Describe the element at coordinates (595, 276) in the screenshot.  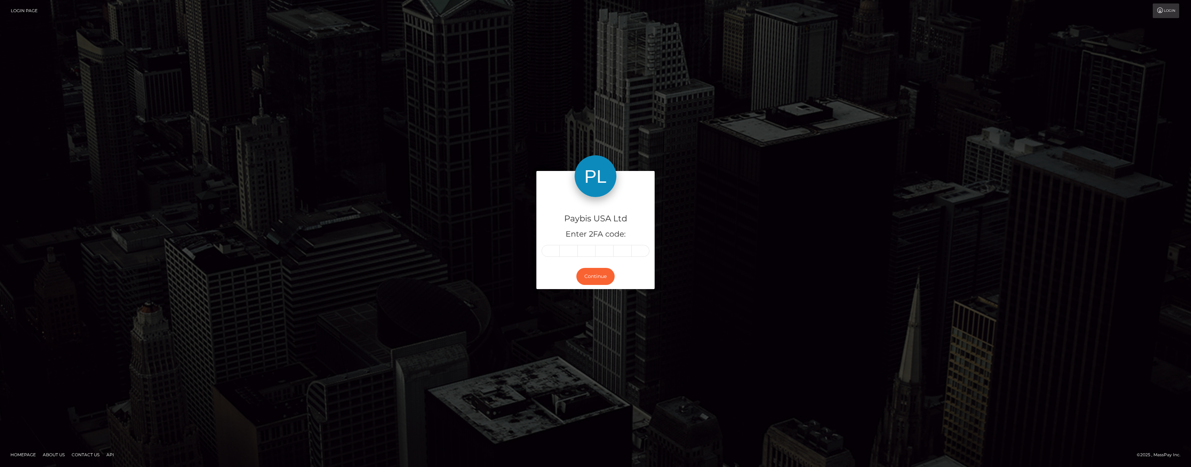
I see `button: Continue` at that location.